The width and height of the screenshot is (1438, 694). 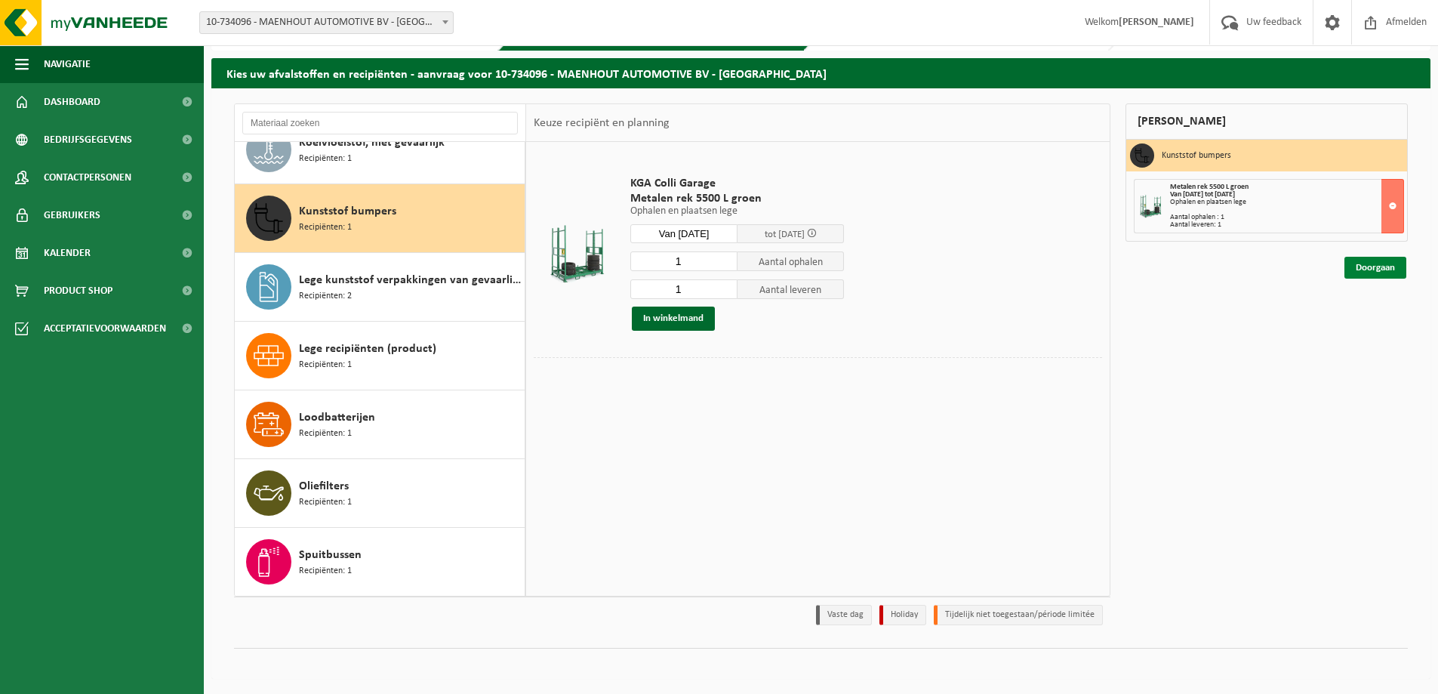 I want to click on div: Keuze recipiënt en planning, so click(x=602, y=123).